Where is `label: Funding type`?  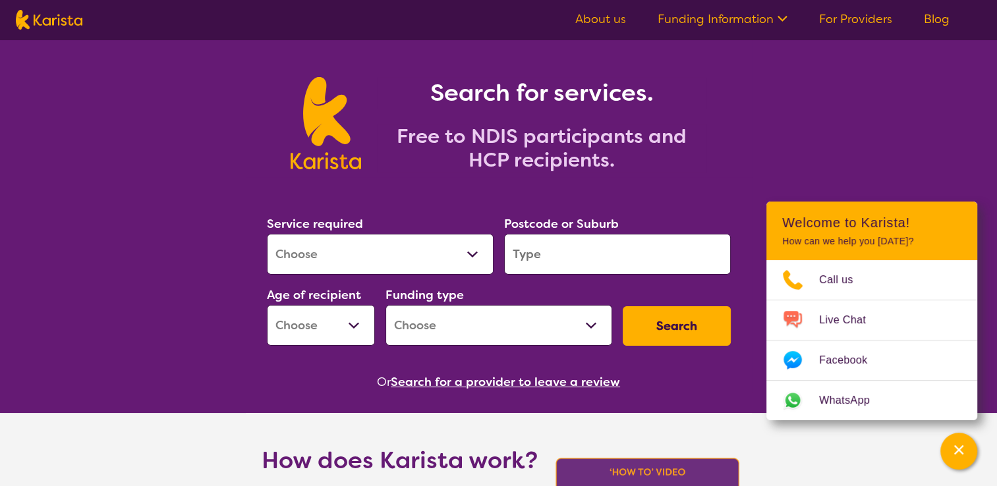 label: Funding type is located at coordinates (424, 295).